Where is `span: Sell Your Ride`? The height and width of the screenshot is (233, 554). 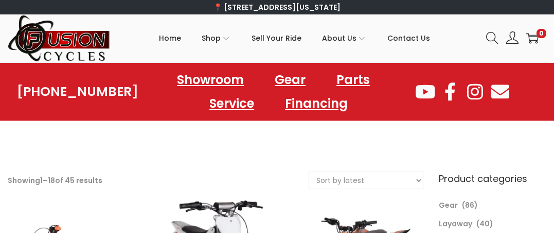
span: Sell Your Ride is located at coordinates (276, 38).